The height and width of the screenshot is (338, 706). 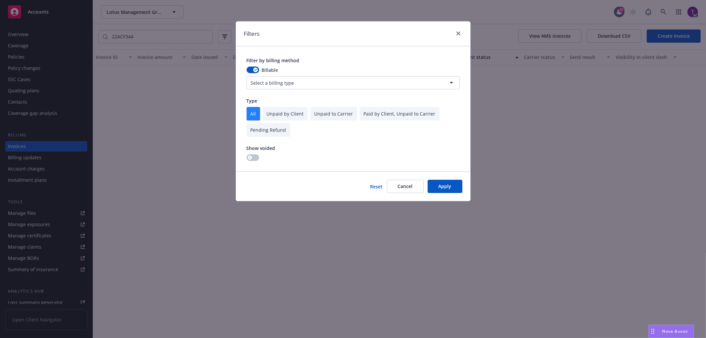 What do you see at coordinates (273, 60) in the screenshot?
I see `span: Filter by billing method` at bounding box center [273, 60].